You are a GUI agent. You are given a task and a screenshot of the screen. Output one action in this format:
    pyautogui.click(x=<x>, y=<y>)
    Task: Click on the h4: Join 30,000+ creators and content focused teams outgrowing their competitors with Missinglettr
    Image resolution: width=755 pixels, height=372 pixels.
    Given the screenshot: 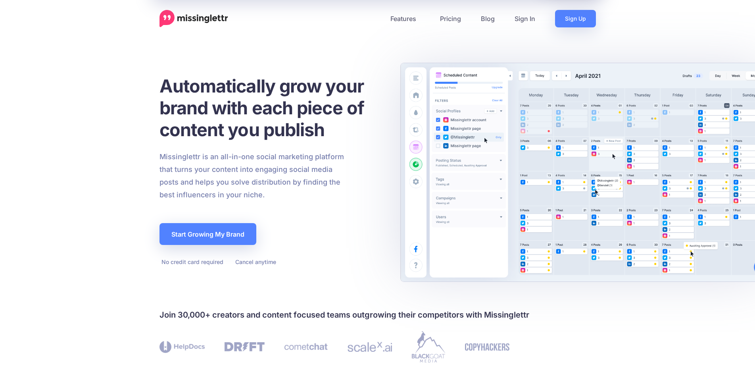 What is the action you would take?
    pyautogui.click(x=378, y=315)
    